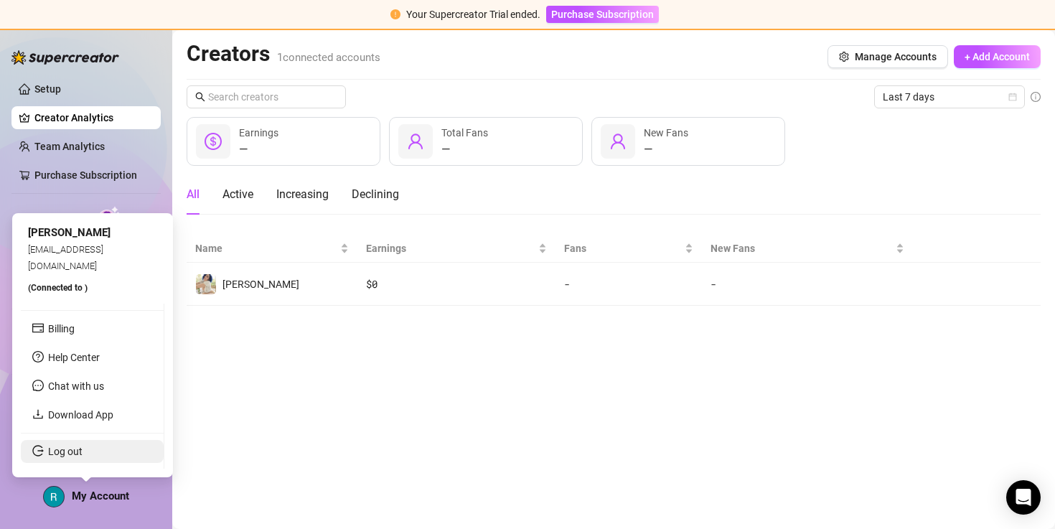 Image resolution: width=1055 pixels, height=529 pixels. What do you see at coordinates (1024, 498) in the screenshot?
I see `div: Open Intercom Messenger` at bounding box center [1024, 498].